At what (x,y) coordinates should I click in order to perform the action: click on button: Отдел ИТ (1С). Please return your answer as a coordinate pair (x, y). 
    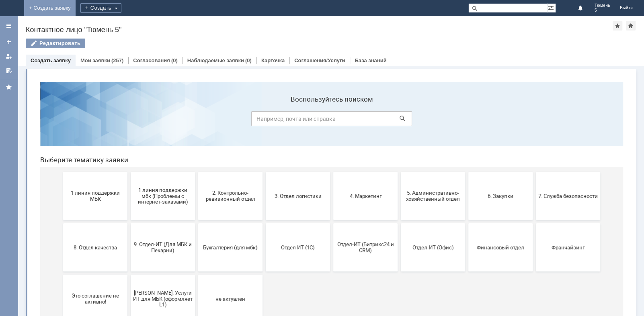
    Looking at the image, I should click on (264, 172).